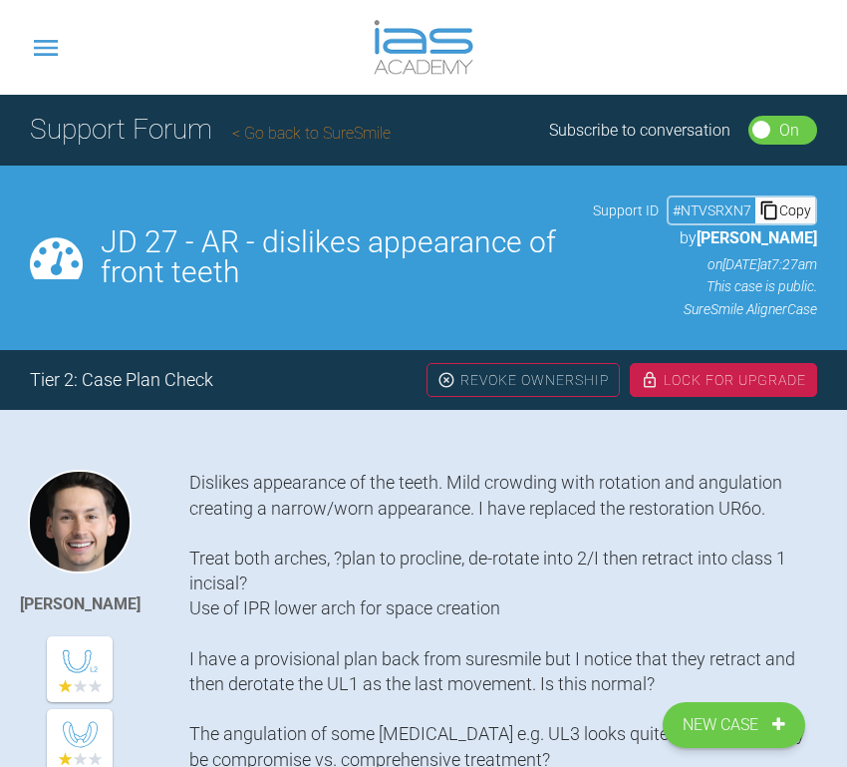 Image resolution: width=847 pixels, height=767 pixels. What do you see at coordinates (447, 380) in the screenshot?
I see `img: close.456c75e0.svg` at bounding box center [447, 380].